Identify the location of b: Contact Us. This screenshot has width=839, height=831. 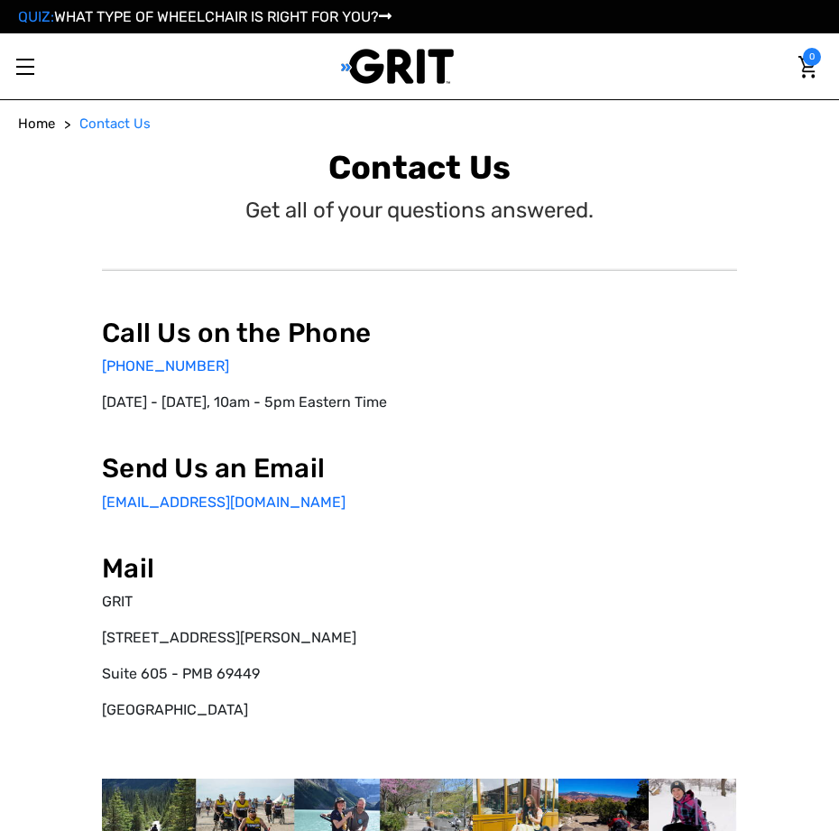
(419, 167).